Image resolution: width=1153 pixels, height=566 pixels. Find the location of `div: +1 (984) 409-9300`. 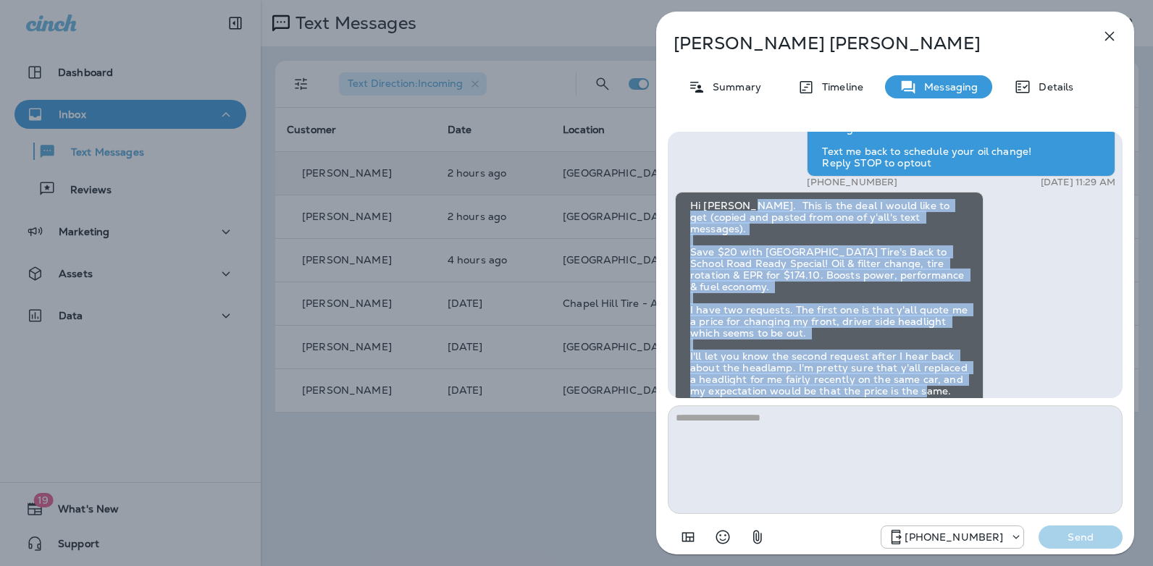

div: +1 (984) 409-9300 is located at coordinates (952, 537).